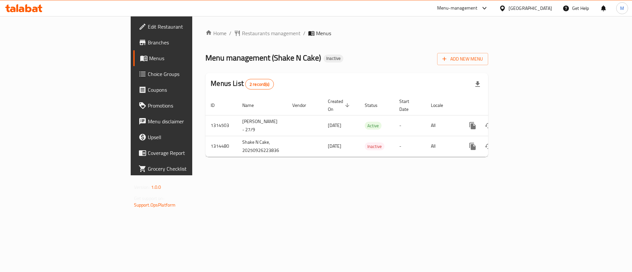  I want to click on th: Actions, so click(496, 105).